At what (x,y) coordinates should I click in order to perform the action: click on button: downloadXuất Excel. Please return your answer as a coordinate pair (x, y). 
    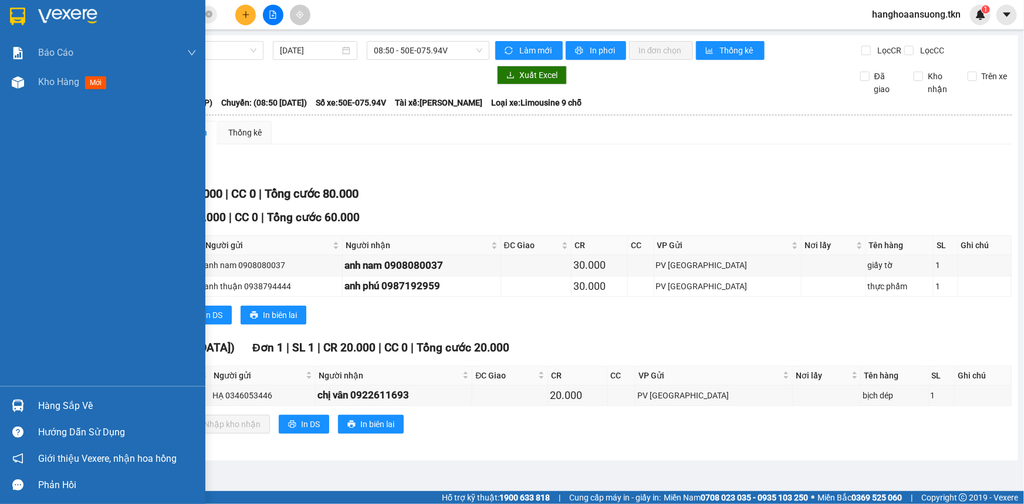
    Looking at the image, I should click on (532, 75).